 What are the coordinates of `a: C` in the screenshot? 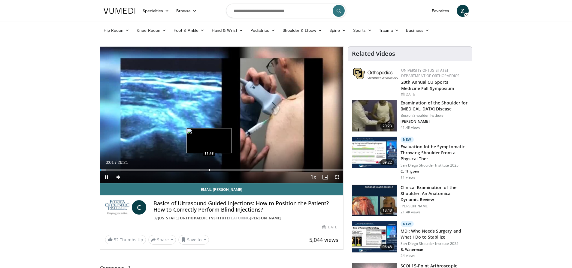 It's located at (139, 208).